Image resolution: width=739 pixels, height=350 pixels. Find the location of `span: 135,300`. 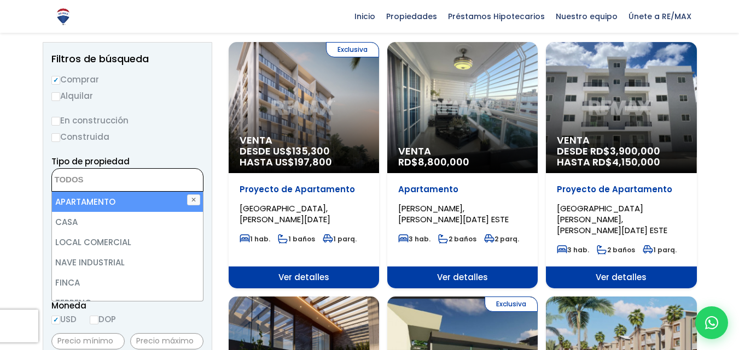

span: 135,300 is located at coordinates (311, 151).